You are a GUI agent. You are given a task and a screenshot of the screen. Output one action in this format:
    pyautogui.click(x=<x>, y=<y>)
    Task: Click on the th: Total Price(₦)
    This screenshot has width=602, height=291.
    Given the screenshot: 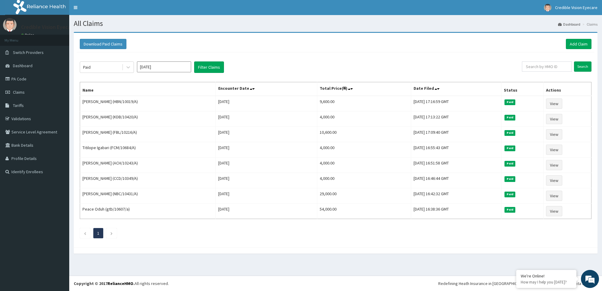 What is the action you would take?
    pyautogui.click(x=364, y=89)
    